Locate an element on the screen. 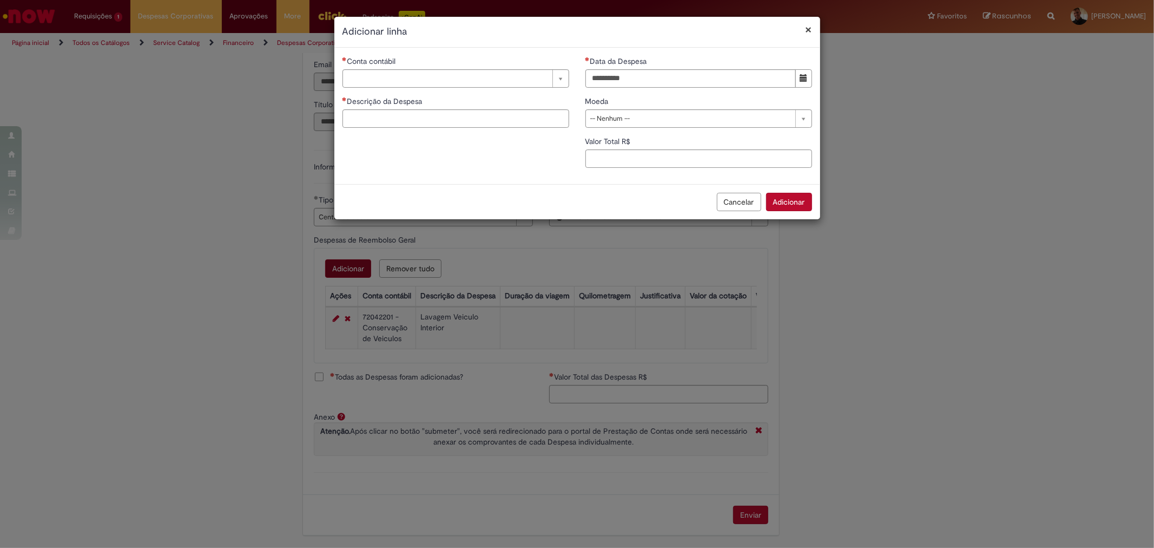  span: Moeda is located at coordinates (598, 101).